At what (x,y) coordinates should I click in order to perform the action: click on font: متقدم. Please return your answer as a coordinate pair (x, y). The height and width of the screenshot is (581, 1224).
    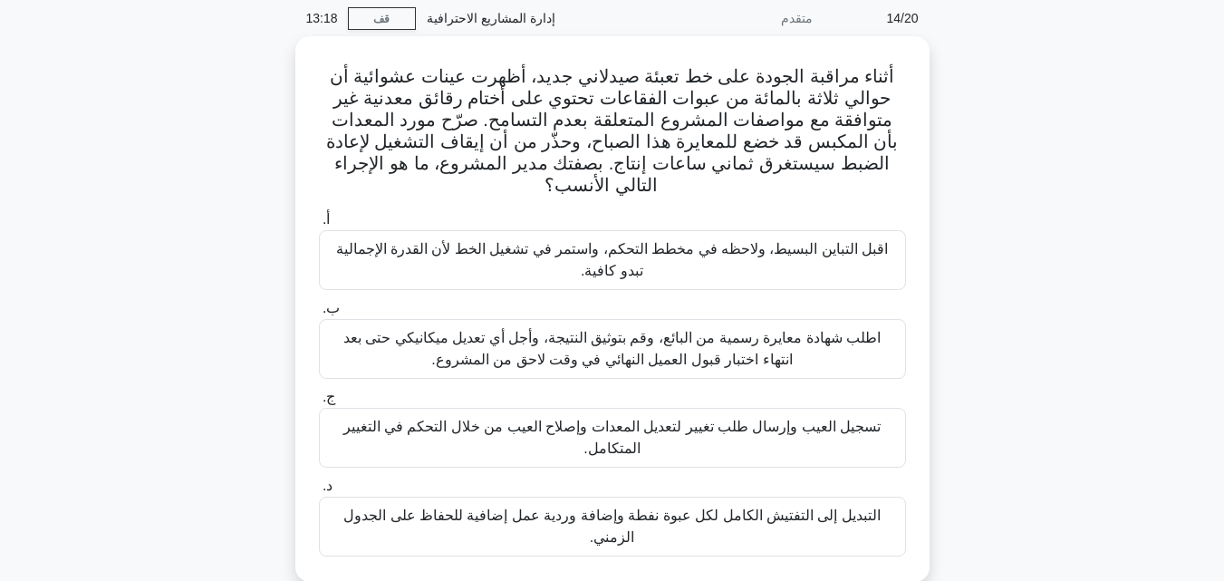
    Looking at the image, I should click on (796, 18).